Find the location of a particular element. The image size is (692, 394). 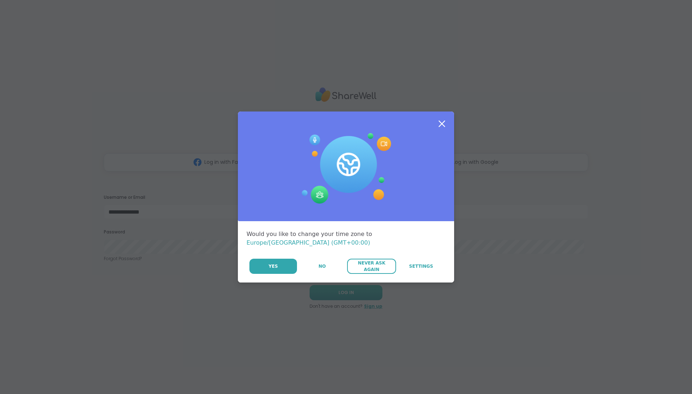

span: Settings is located at coordinates (421, 266).